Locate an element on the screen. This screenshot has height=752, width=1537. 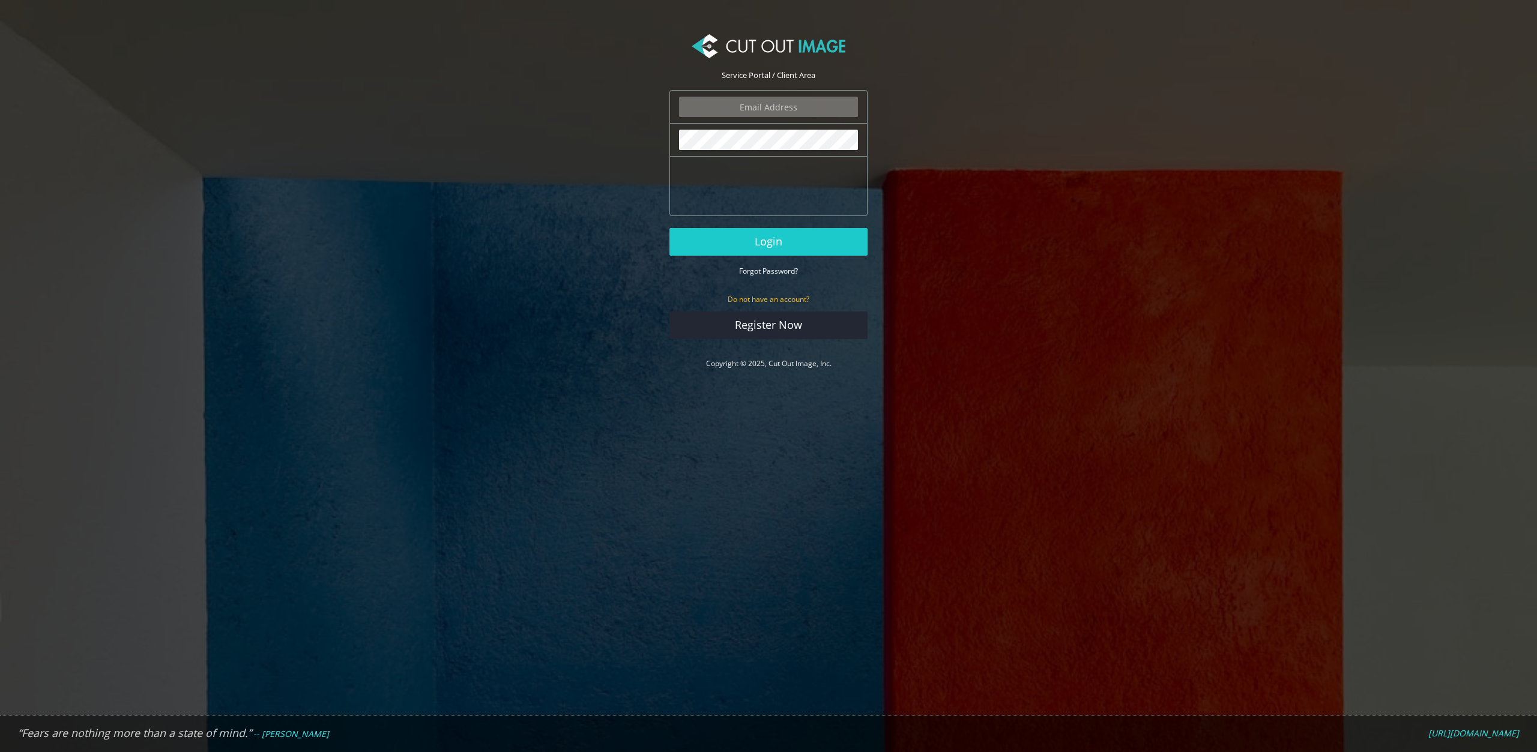
a: Copyright © 2025, Cut Out Image, Inc. is located at coordinates (768, 363).